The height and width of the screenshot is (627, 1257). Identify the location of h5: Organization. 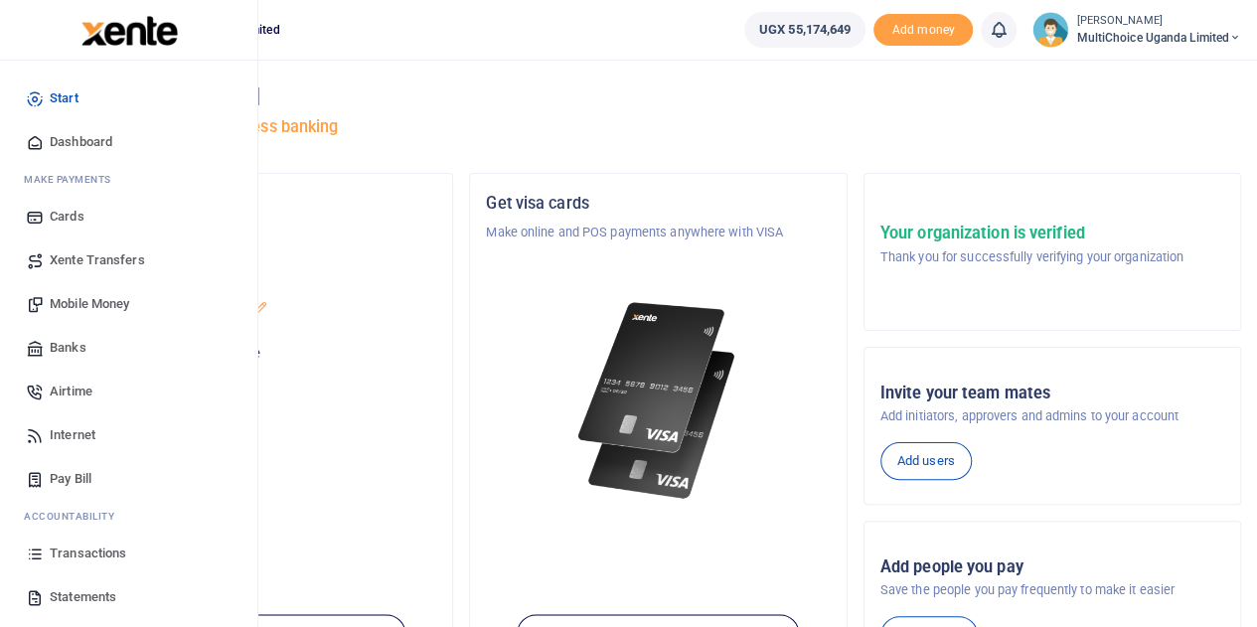
(264, 204).